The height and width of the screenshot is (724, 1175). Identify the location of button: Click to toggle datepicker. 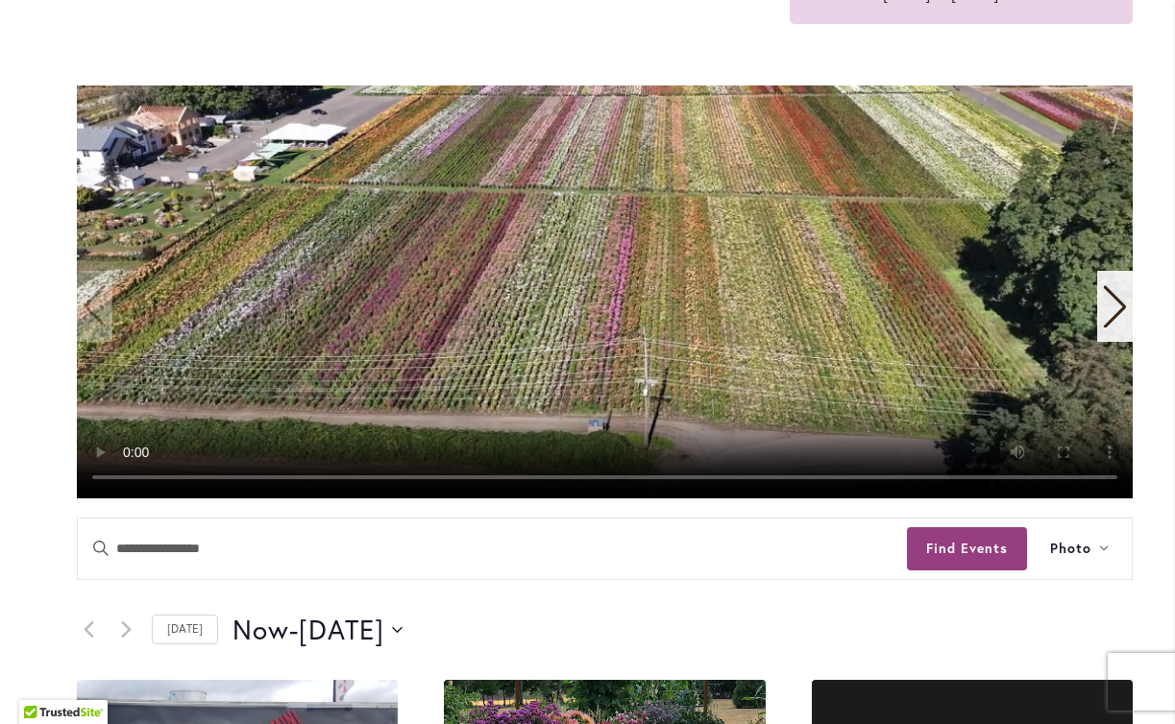
(317, 630).